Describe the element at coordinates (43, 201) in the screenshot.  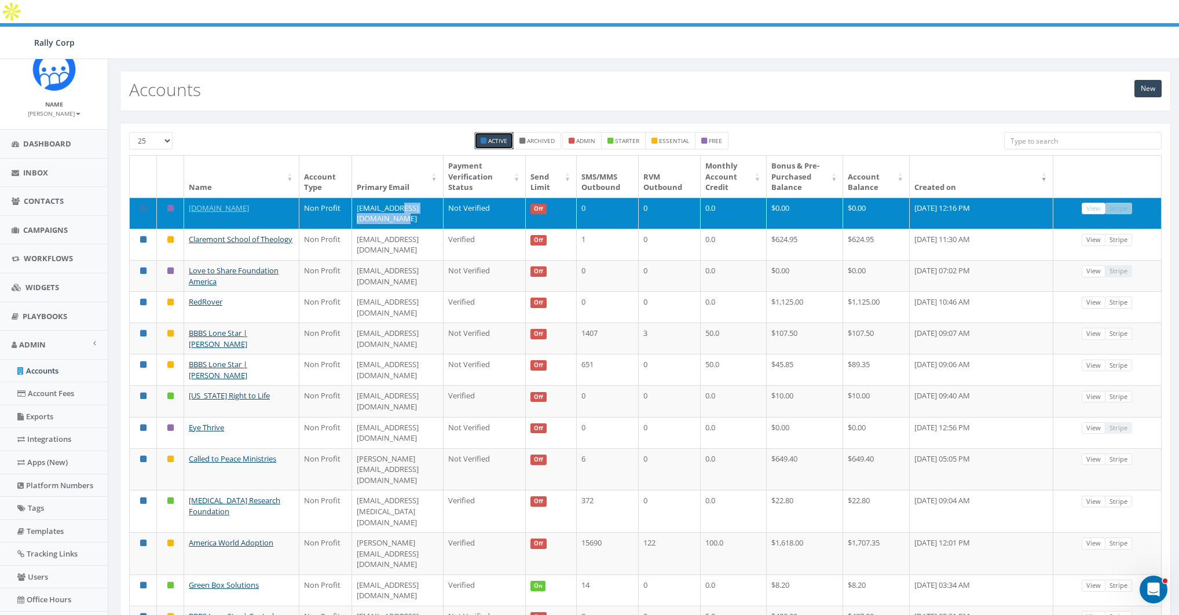
I see `span: Contacts` at that location.